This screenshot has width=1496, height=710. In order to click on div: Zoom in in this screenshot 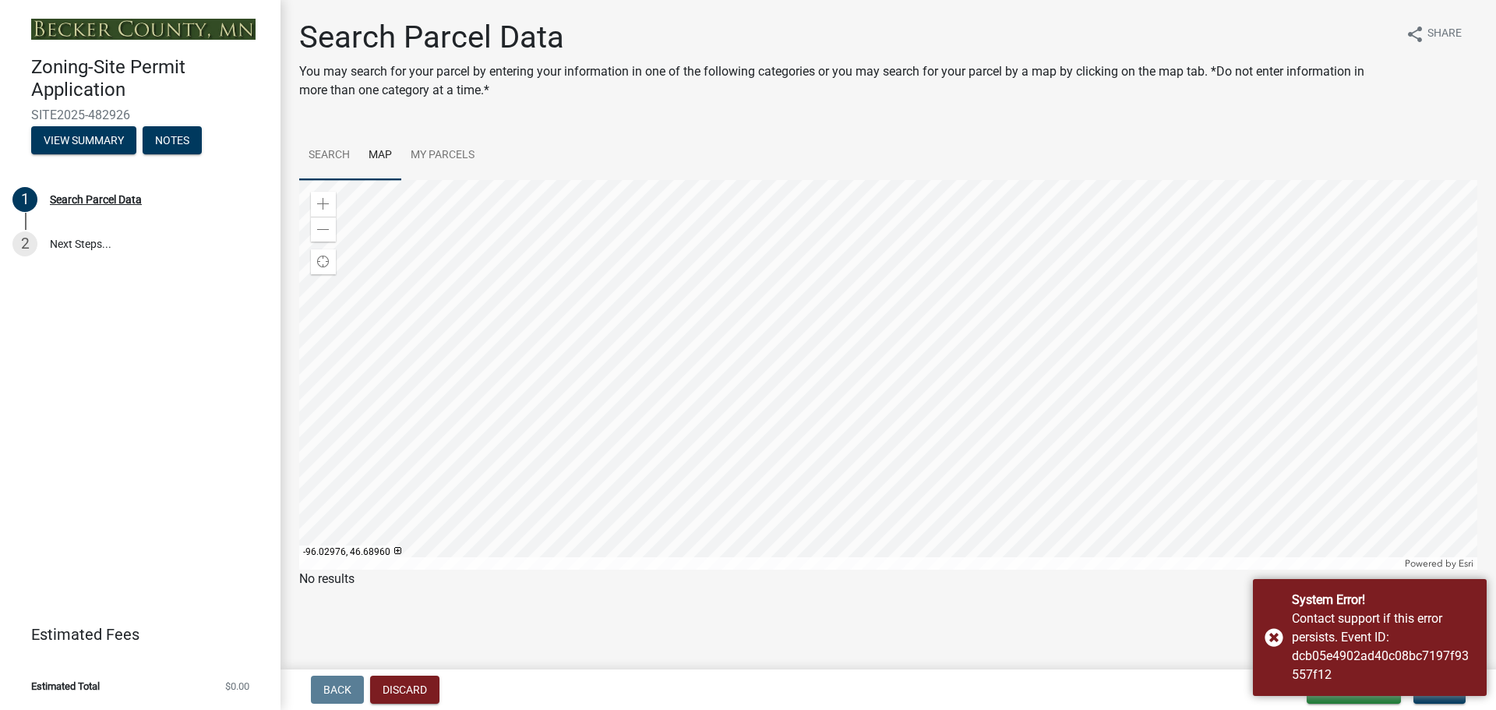, I will do `click(323, 204)`.